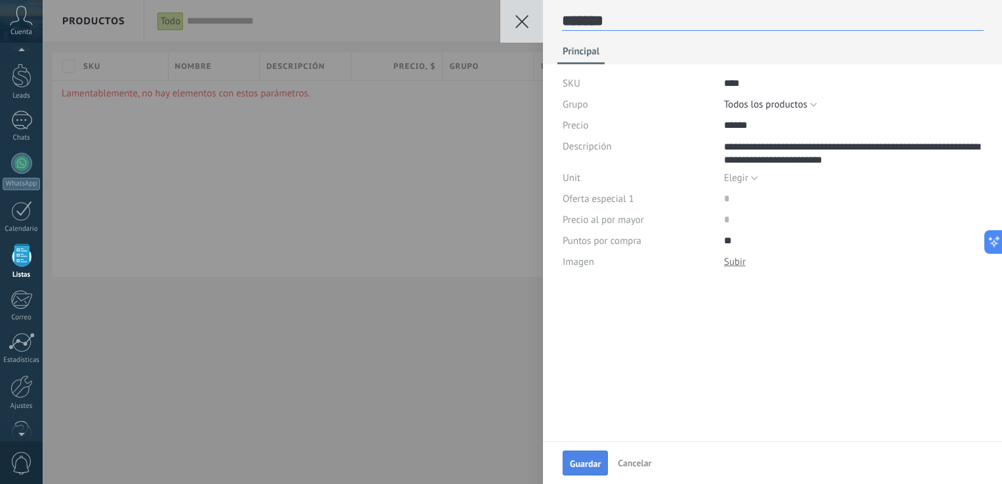 The width and height of the screenshot is (1002, 484). I want to click on span: Cuenta, so click(21, 32).